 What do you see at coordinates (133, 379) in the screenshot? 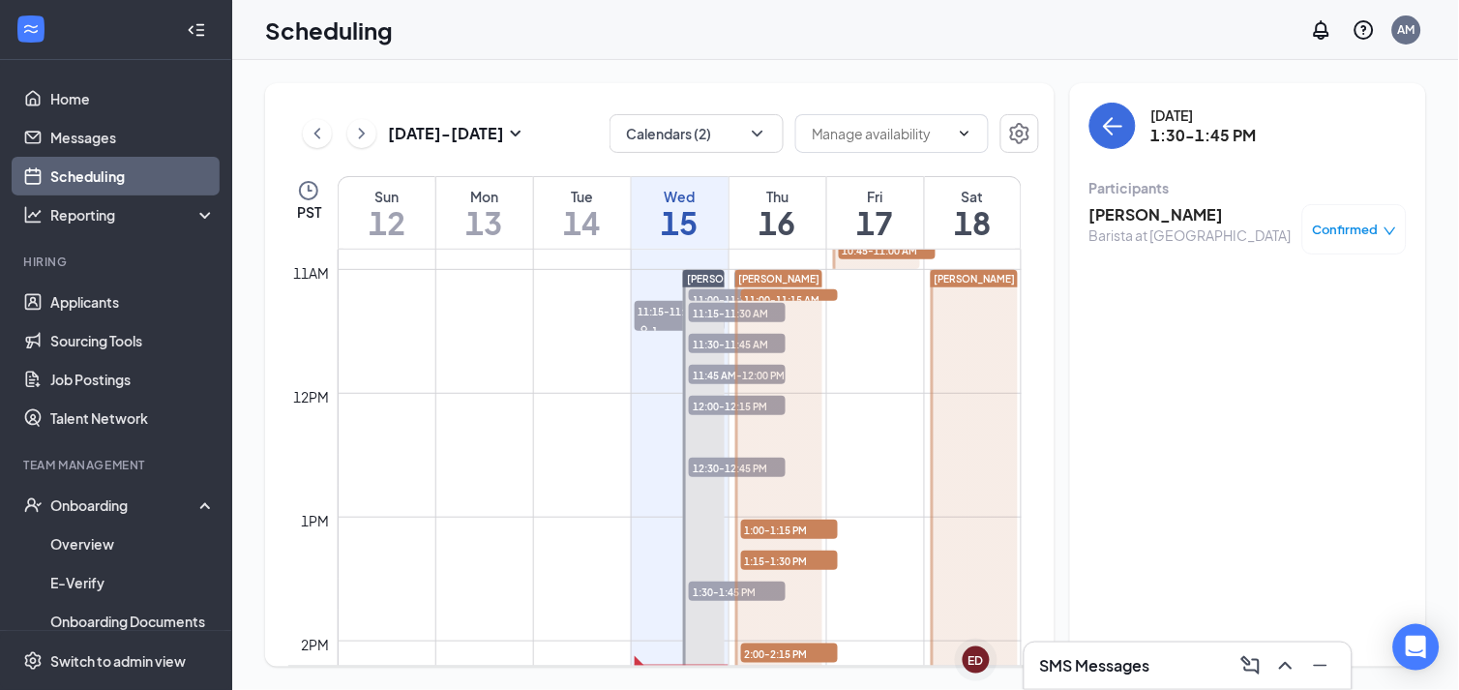
I see `a: Job Postings` at bounding box center [133, 379].